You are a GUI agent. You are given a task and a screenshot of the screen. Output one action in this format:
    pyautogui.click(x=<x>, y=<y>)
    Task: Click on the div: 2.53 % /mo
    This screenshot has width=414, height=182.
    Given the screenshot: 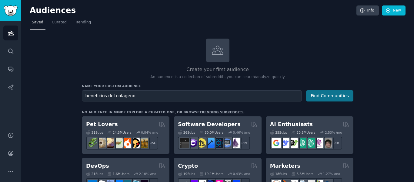 What is the action you would take?
    pyautogui.click(x=334, y=132)
    